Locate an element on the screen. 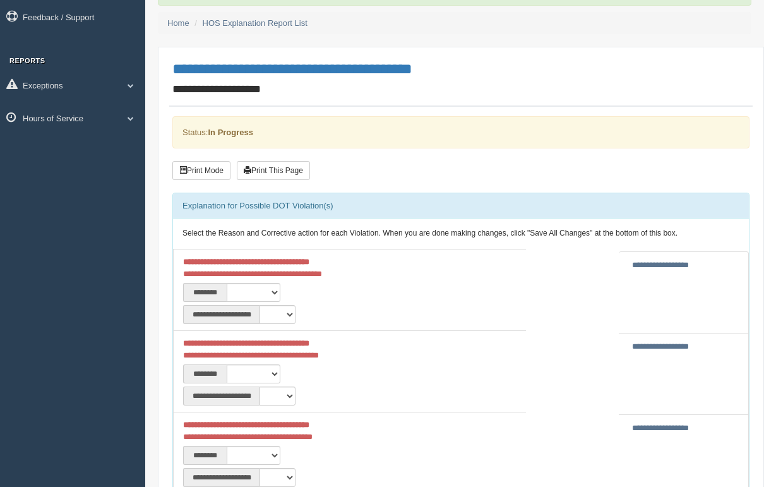 Image resolution: width=764 pixels, height=487 pixels. button: Print This Page is located at coordinates (273, 171).